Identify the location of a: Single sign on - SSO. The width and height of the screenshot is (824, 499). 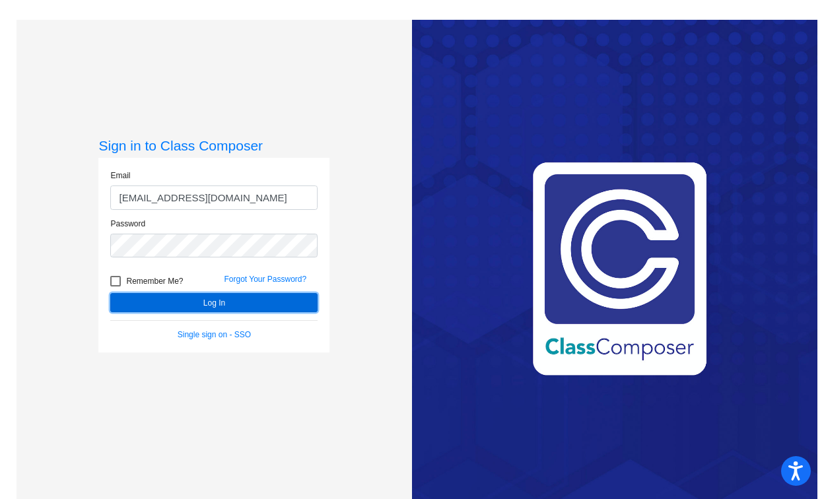
(214, 335).